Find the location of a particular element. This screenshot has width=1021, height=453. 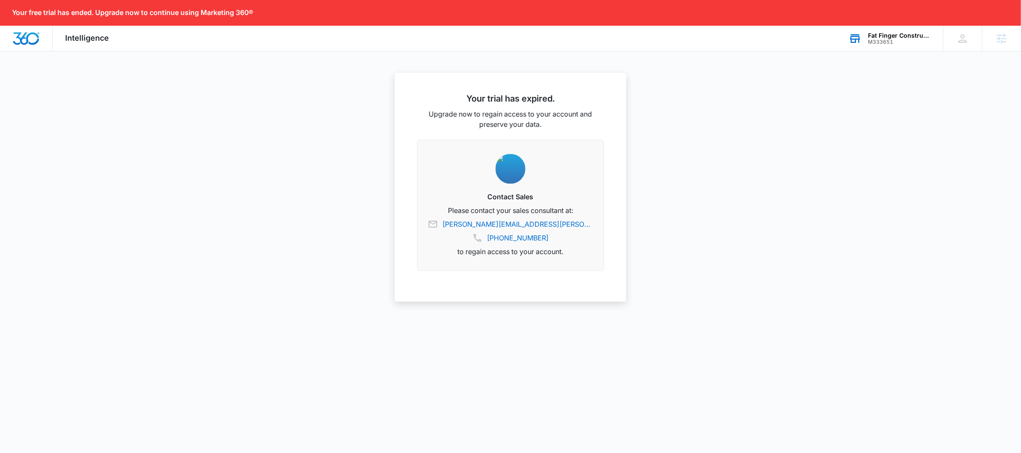

p: Please contact your sales consultant at: to regain access to your account. is located at coordinates (510, 231).